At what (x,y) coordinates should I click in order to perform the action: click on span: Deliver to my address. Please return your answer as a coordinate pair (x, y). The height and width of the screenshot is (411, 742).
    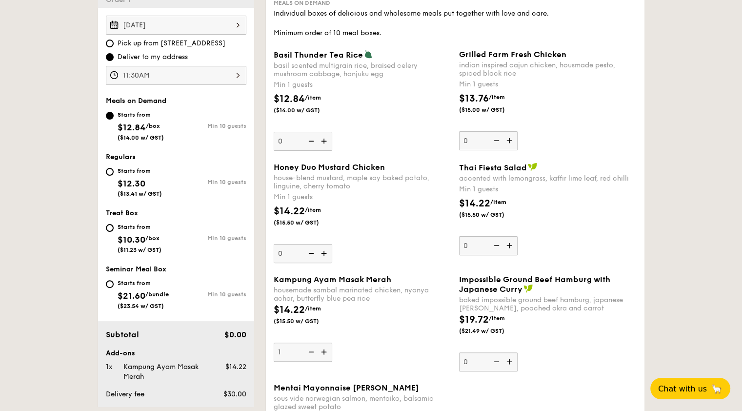
    Looking at the image, I should click on (153, 57).